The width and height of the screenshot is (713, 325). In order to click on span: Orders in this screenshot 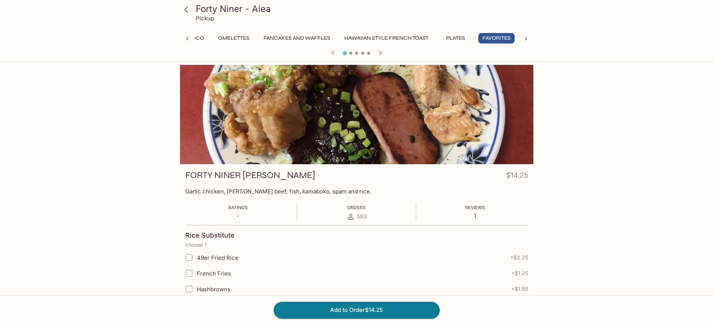, I will do `click(356, 207)`.